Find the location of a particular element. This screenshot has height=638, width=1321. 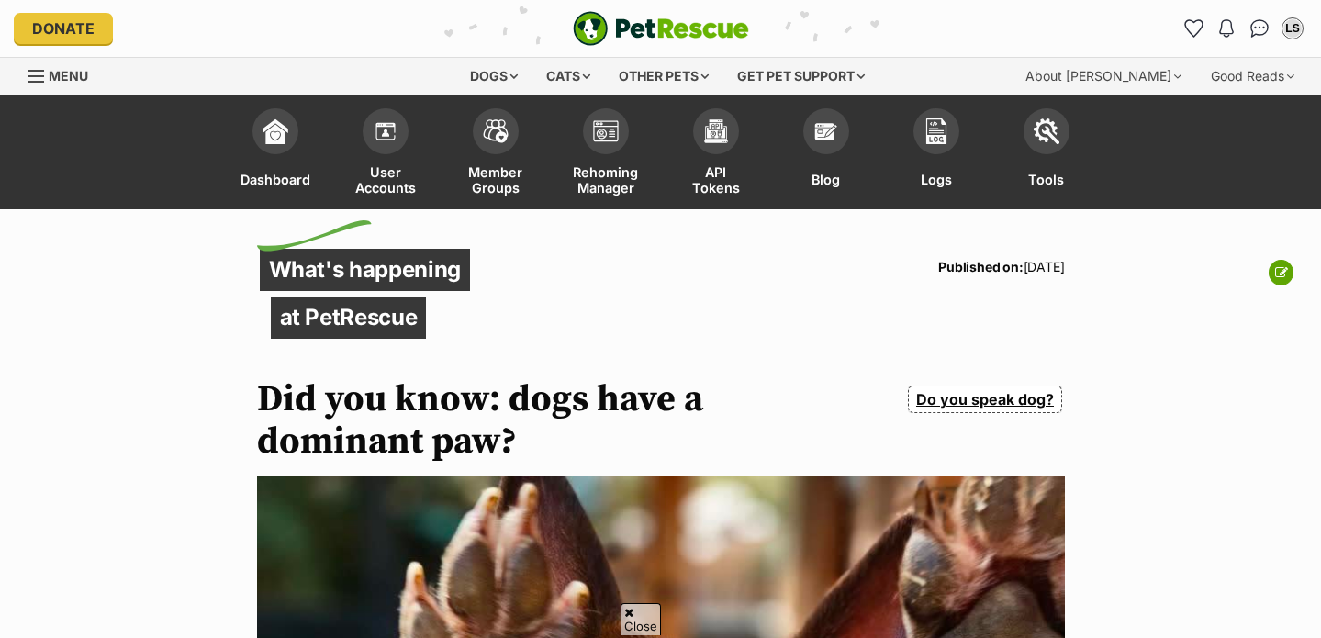

img: notifications-46538b983faf8c2785f20acdc204bb7945ddae34d4c08c2a6579f10ce5e182be.svg is located at coordinates (1226, 28).